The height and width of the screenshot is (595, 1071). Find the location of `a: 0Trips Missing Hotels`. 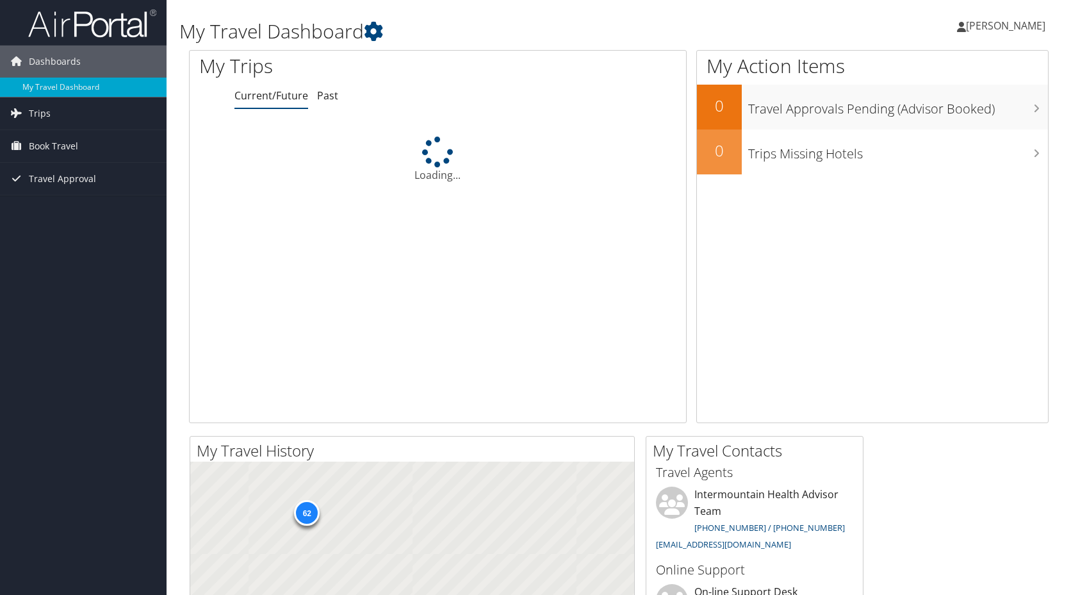

a: 0Trips Missing Hotels is located at coordinates (873, 152).